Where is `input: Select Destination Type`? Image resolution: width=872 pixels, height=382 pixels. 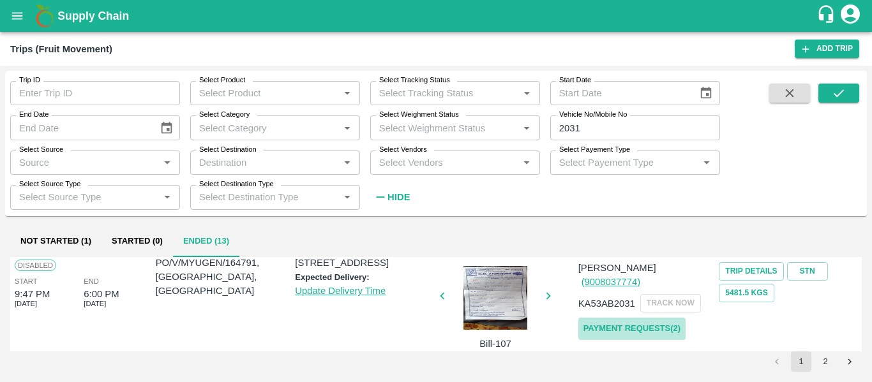 input: Select Destination Type is located at coordinates (264, 197).